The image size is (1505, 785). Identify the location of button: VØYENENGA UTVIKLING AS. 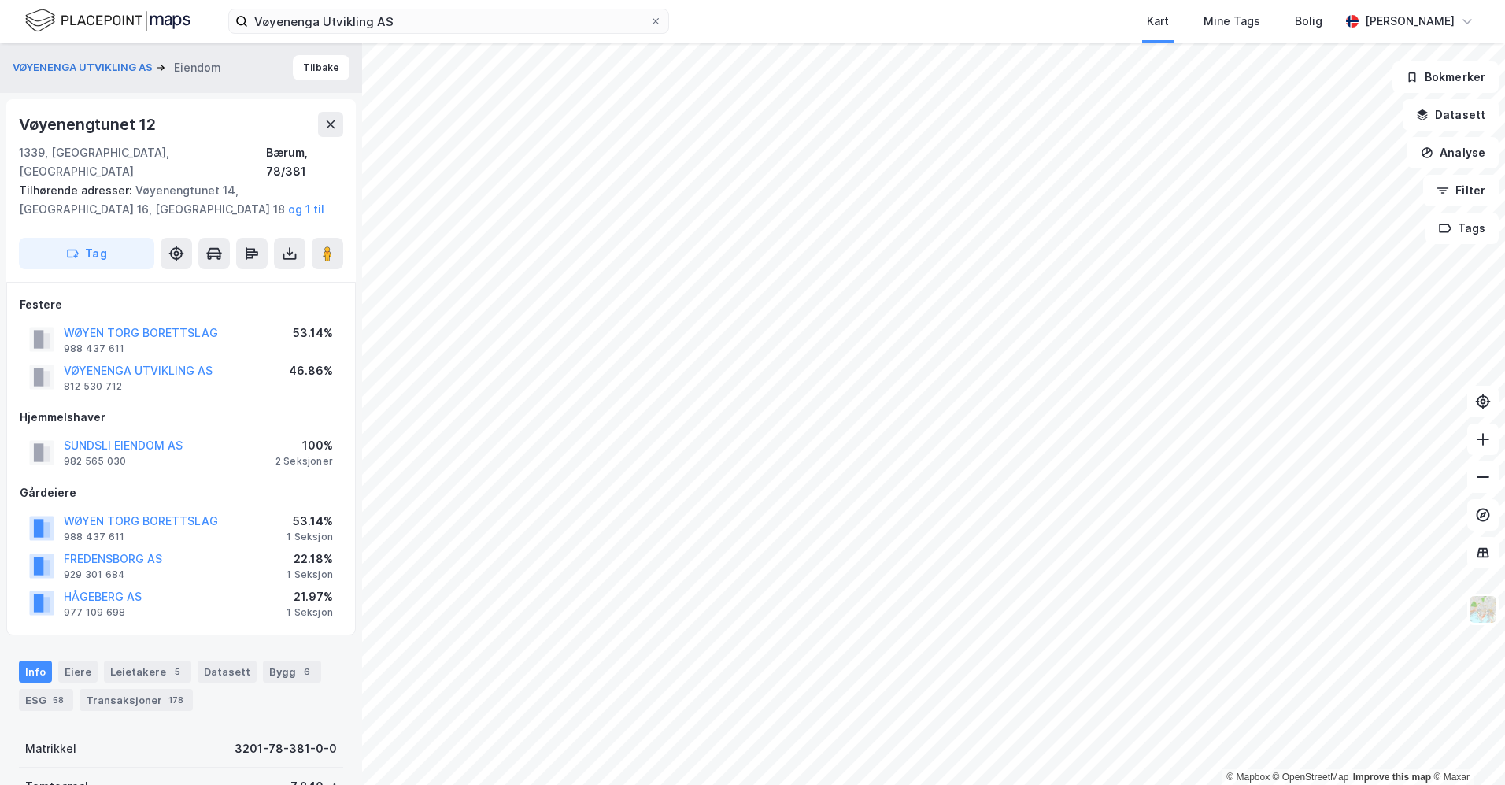
(84, 68).